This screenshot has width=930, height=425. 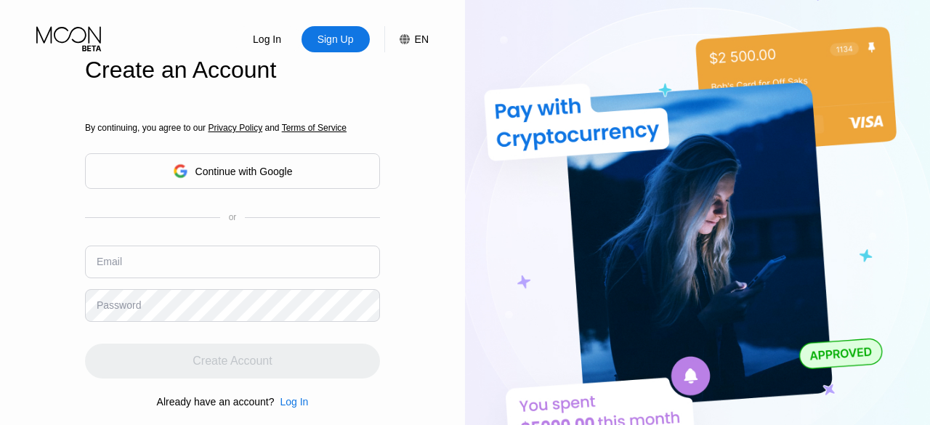 I want to click on div: Email, so click(x=109, y=262).